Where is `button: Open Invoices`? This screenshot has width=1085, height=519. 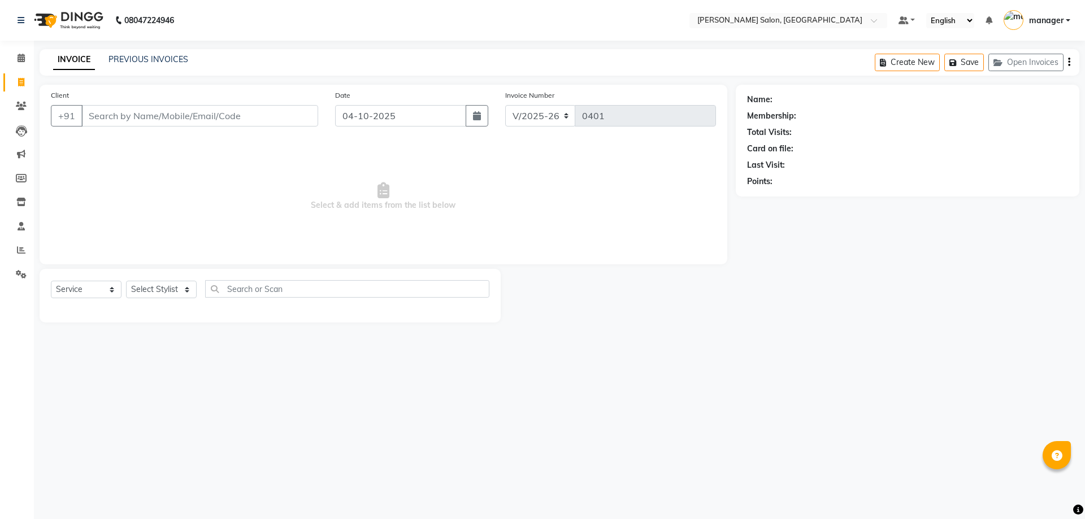
button: Open Invoices is located at coordinates (1025, 62).